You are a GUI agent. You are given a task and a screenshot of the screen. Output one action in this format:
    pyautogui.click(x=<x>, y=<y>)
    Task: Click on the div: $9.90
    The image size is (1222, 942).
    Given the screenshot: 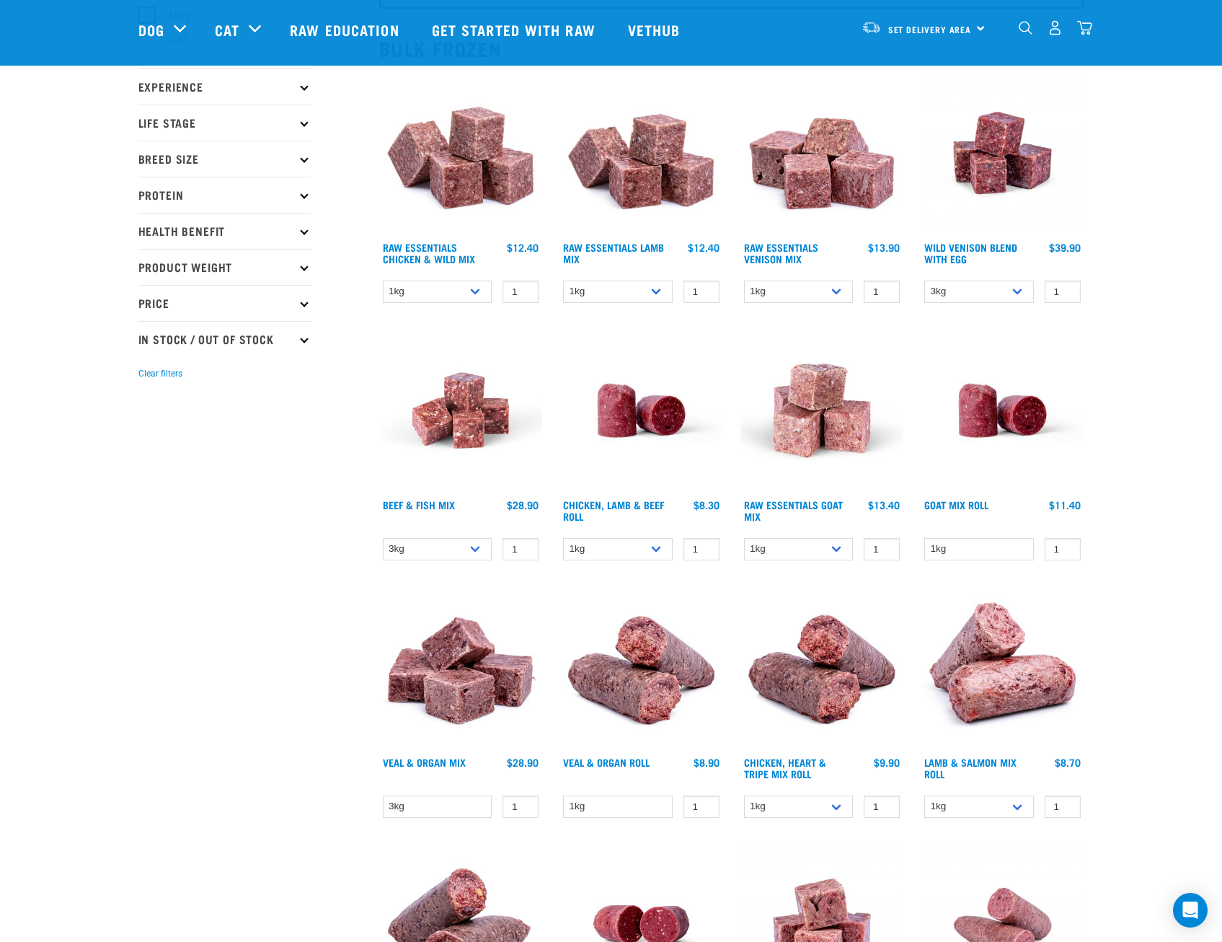 What is the action you would take?
    pyautogui.click(x=887, y=762)
    